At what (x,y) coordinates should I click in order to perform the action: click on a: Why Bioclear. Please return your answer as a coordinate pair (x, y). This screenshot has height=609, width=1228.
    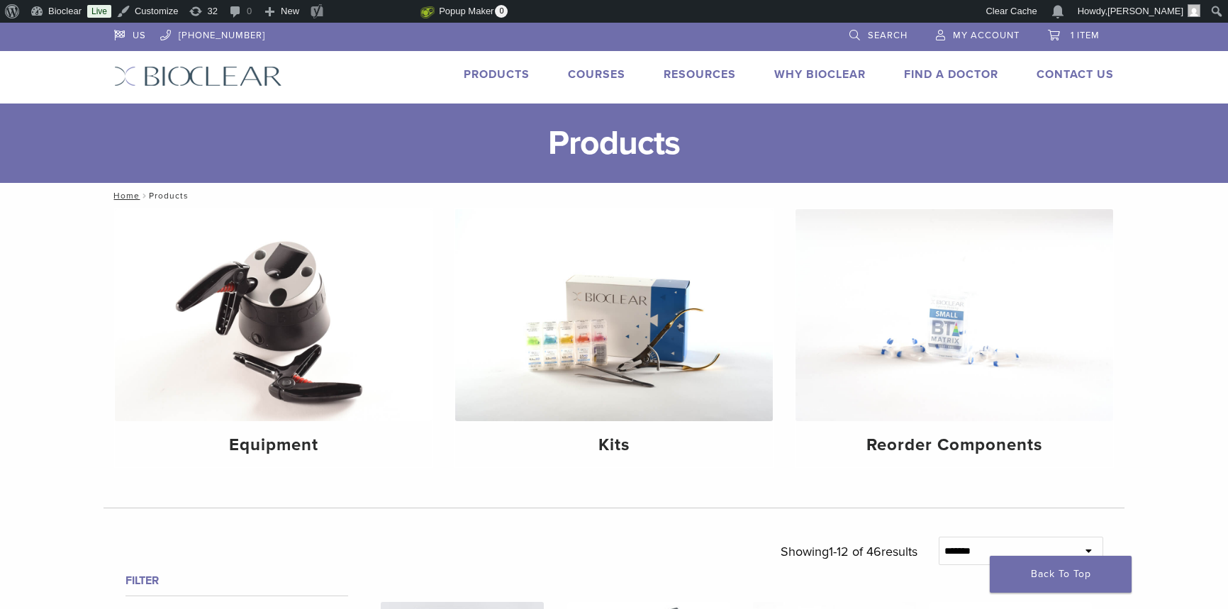
    Looking at the image, I should click on (820, 74).